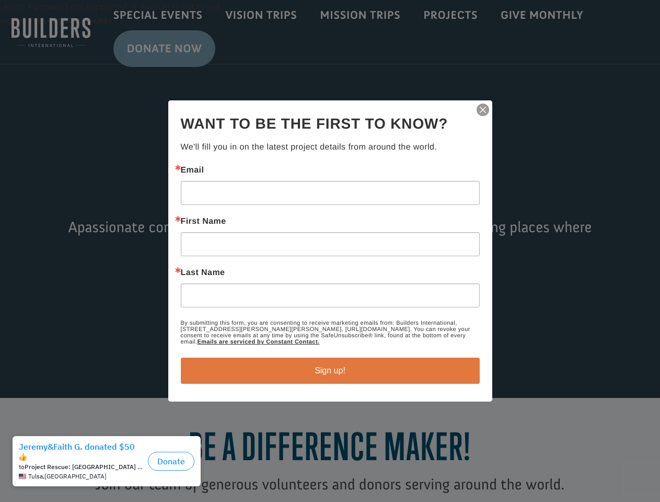 The width and height of the screenshot is (660, 502). What do you see at coordinates (330, 147) in the screenshot?
I see `p: We'll fill you in on the latest project details from around the world.` at bounding box center [330, 147].